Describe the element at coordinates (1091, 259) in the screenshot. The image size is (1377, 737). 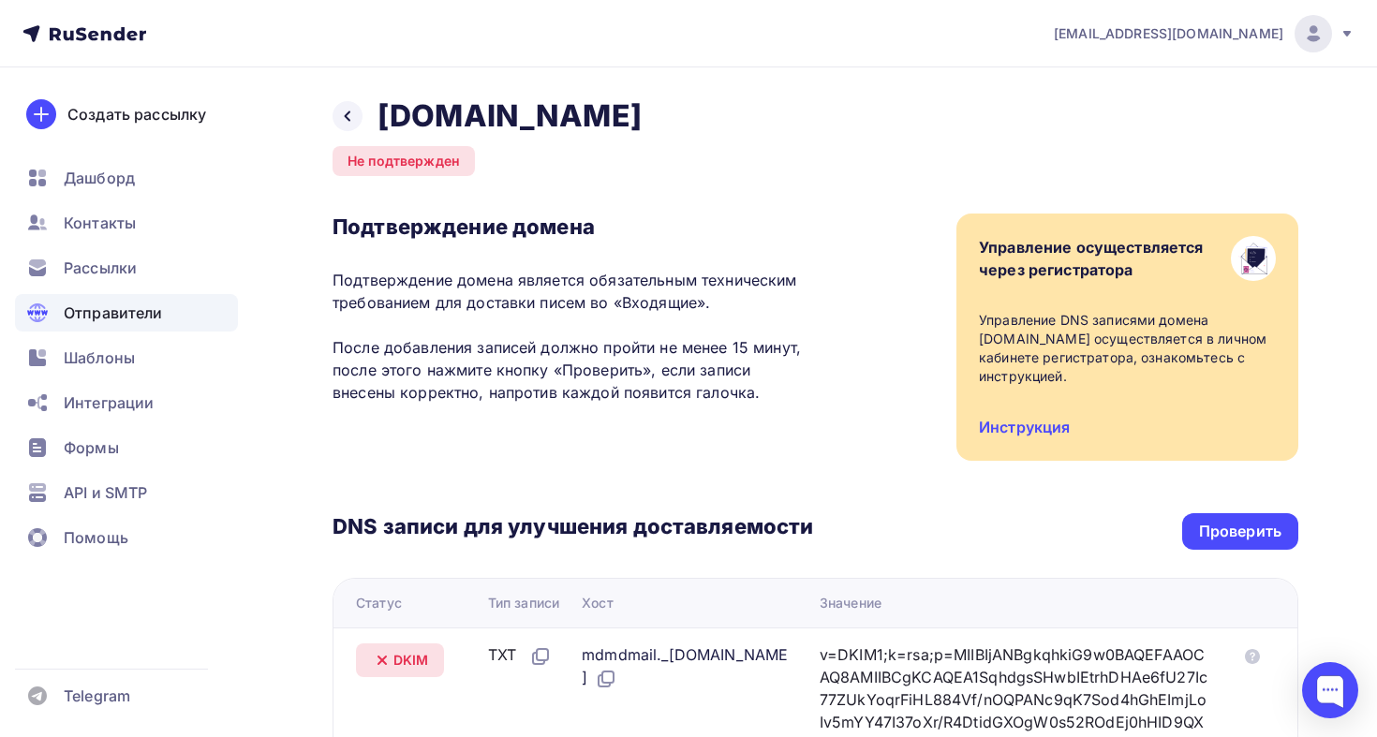
I see `div: Управление осуществляется через регистратора` at that location.